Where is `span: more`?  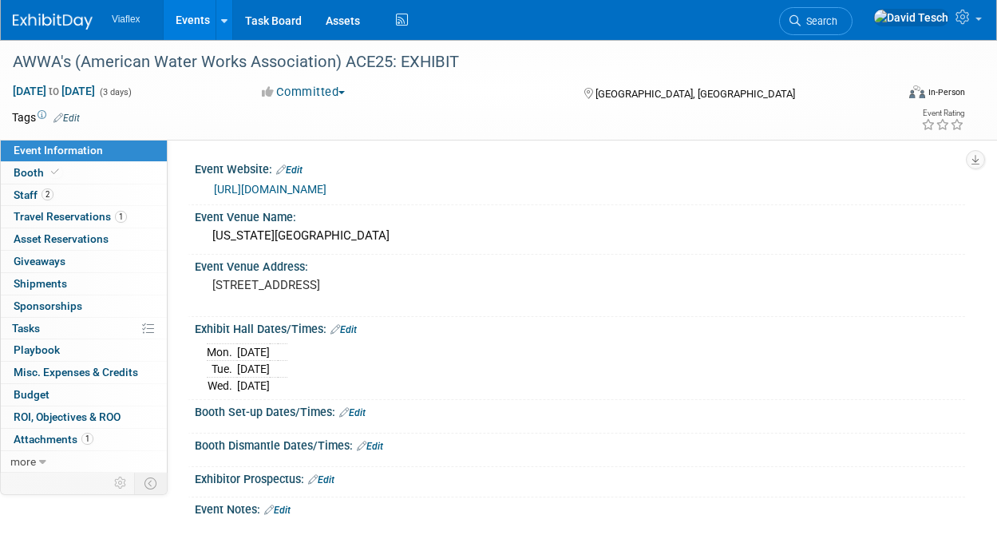
span: more is located at coordinates (23, 461).